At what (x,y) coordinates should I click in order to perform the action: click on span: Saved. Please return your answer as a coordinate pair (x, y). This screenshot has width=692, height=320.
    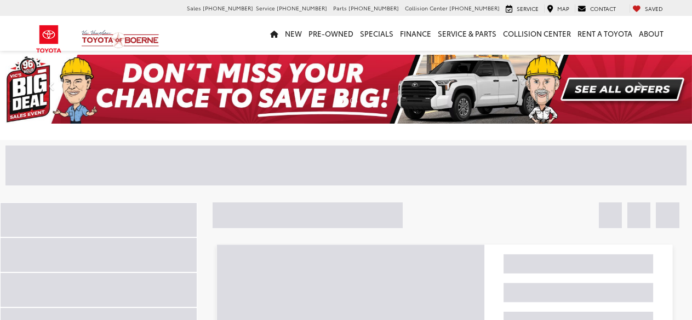
    Looking at the image, I should click on (653, 8).